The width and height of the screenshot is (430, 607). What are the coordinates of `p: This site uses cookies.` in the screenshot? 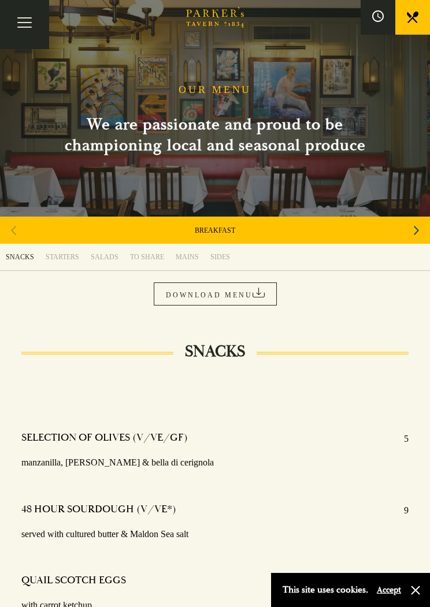 It's located at (325, 590).